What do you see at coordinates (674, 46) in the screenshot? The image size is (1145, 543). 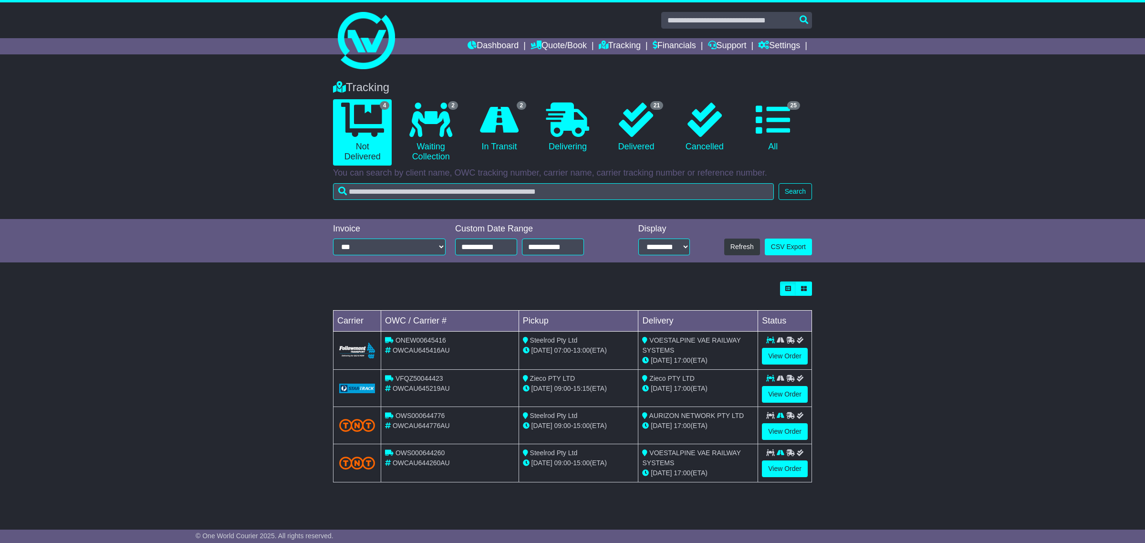 I see `a: Financials` at bounding box center [674, 46].